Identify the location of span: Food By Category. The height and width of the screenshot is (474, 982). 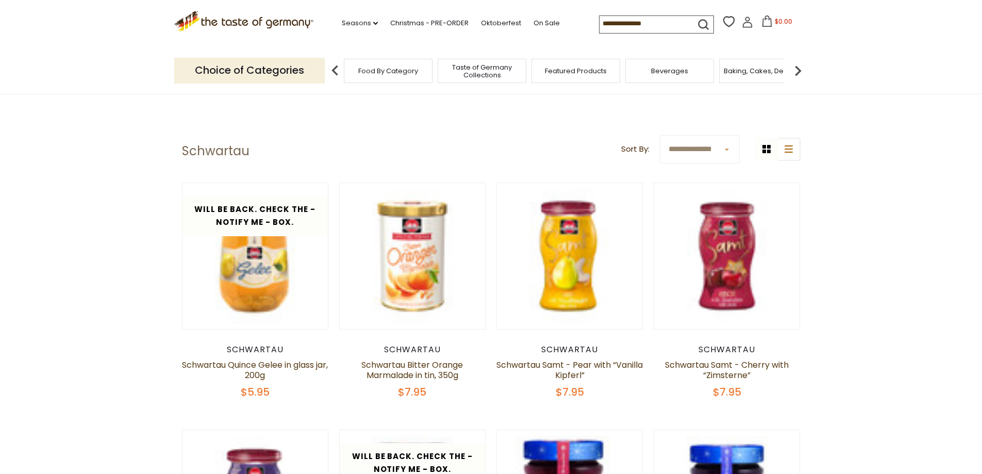
(388, 71).